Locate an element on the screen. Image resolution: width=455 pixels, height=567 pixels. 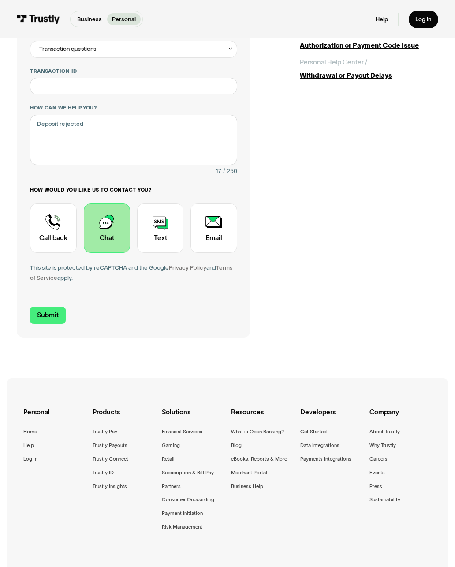
a: Personal is located at coordinates (124, 19).